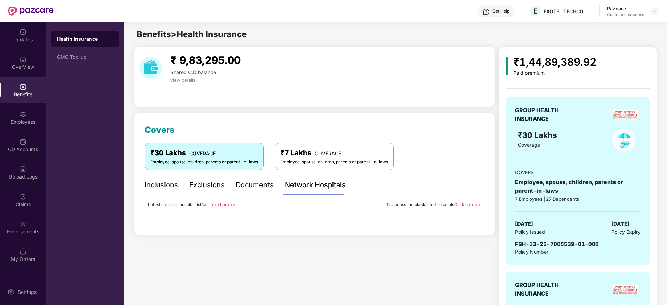  Describe the element at coordinates (85, 39) in the screenshot. I see `div: Health Insurance` at that location.